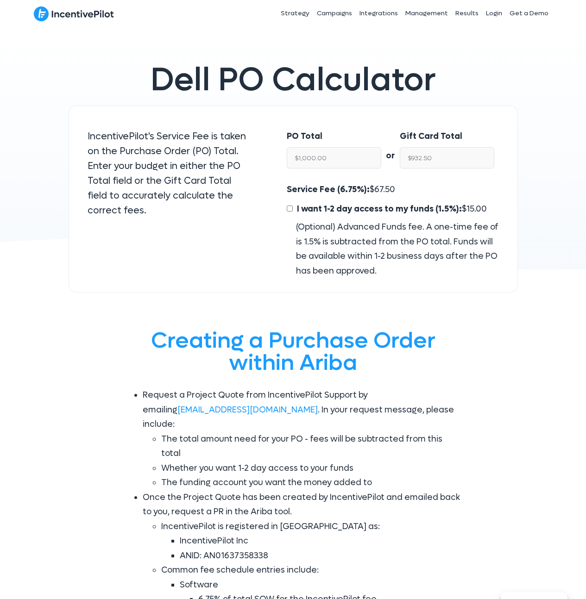  Describe the element at coordinates (431, 137) in the screenshot. I see `label: Gift Card Total` at that location.